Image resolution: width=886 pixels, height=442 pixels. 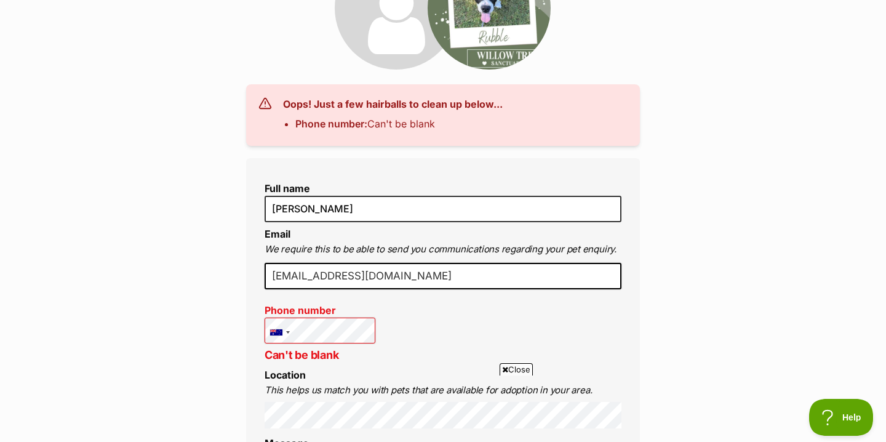 I want to click on div: Australia: +61, so click(x=279, y=332).